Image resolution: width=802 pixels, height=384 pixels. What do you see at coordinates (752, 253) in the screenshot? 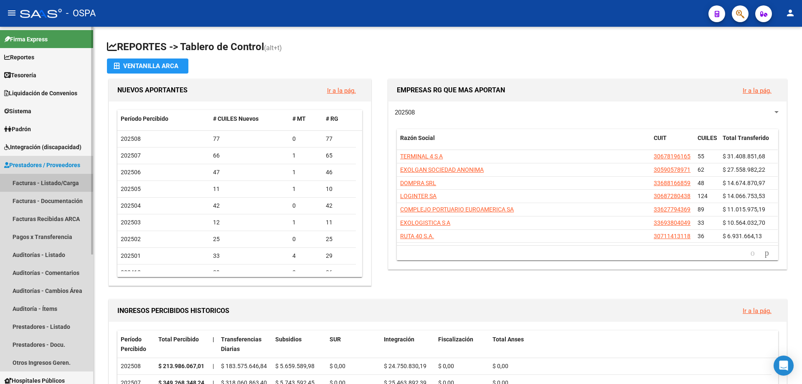
I see `a: go to previous page` at bounding box center [752, 253].